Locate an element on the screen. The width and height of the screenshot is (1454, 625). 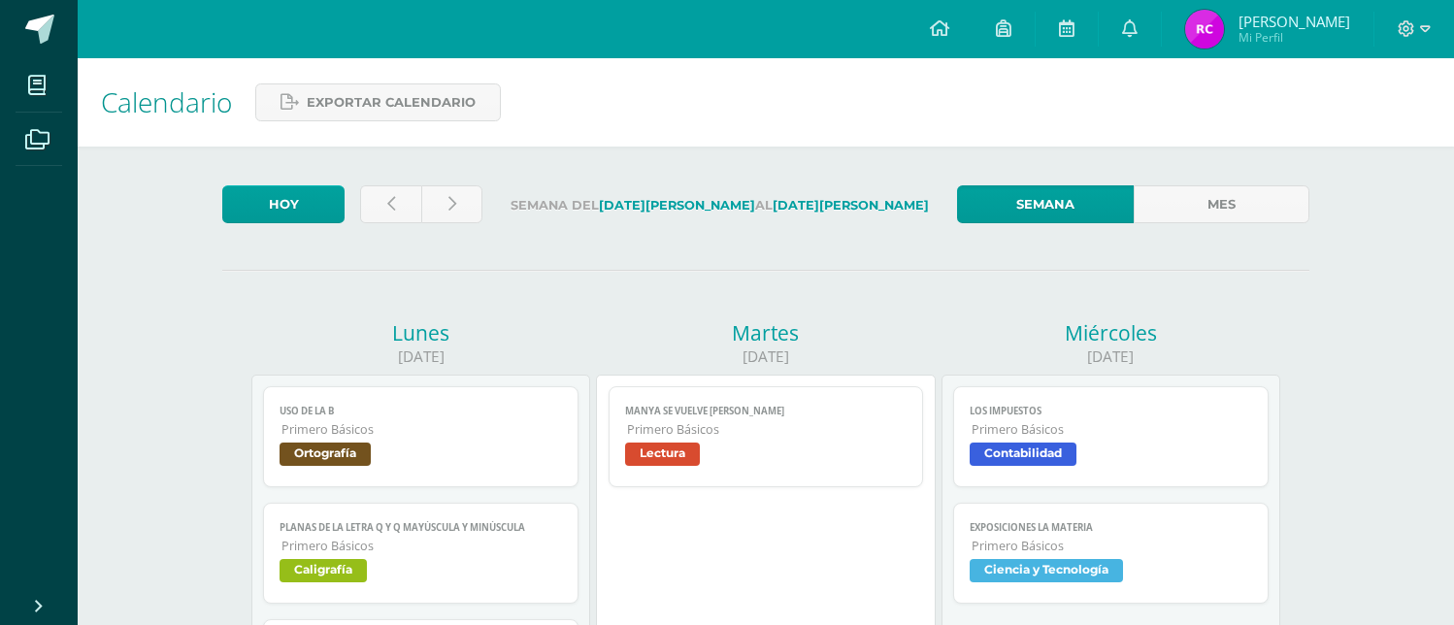
span: Ortografía is located at coordinates (325, 454).